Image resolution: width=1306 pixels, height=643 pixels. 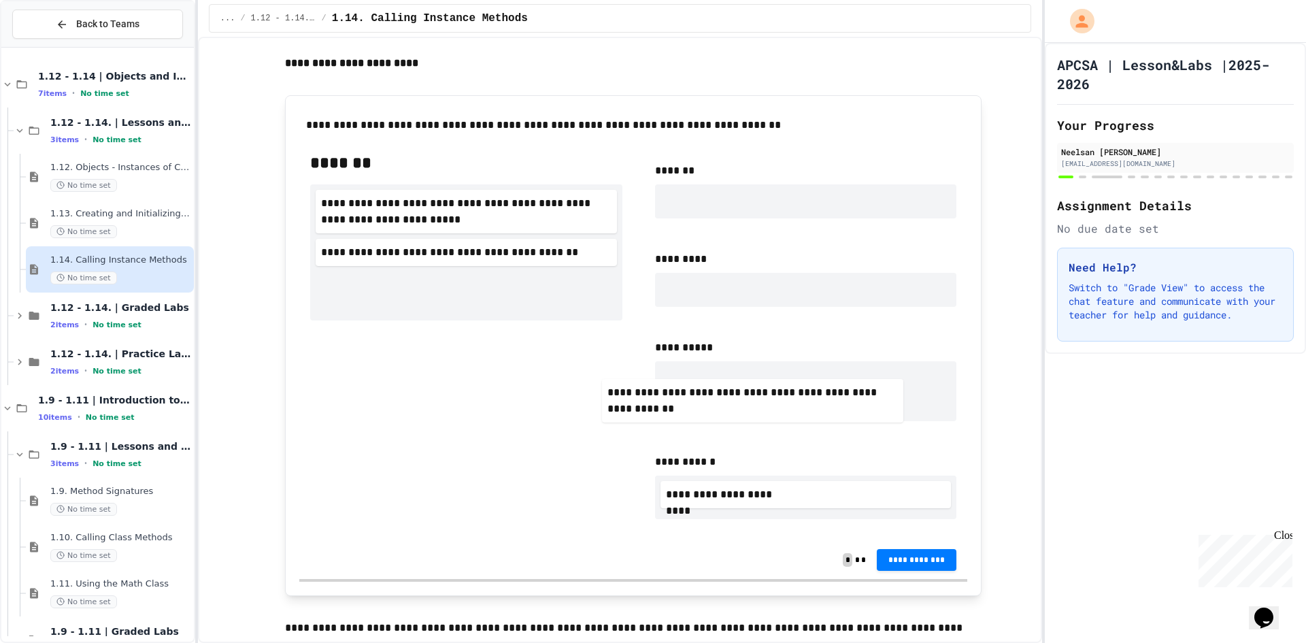 What do you see at coordinates (120, 446) in the screenshot?
I see `span: 1.9 - 1.11 | Lessons and Notes` at bounding box center [120, 446].